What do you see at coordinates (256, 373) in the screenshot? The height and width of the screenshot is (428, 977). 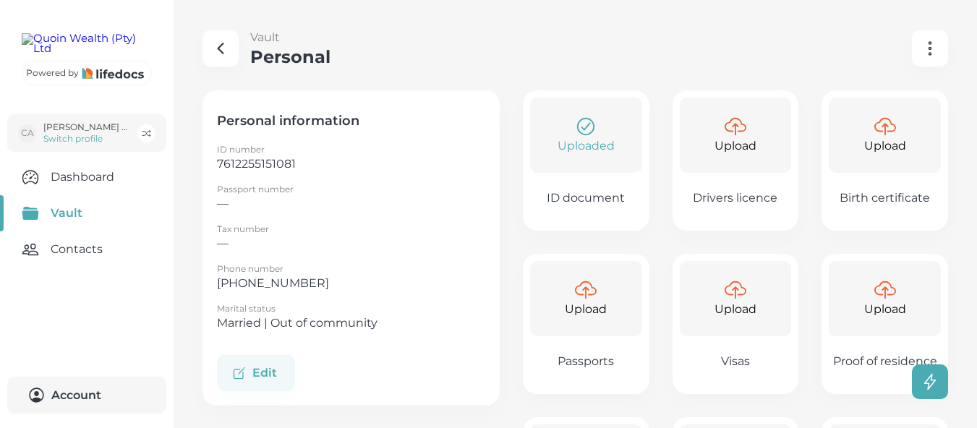 I see `button: Edit` at bounding box center [256, 373].